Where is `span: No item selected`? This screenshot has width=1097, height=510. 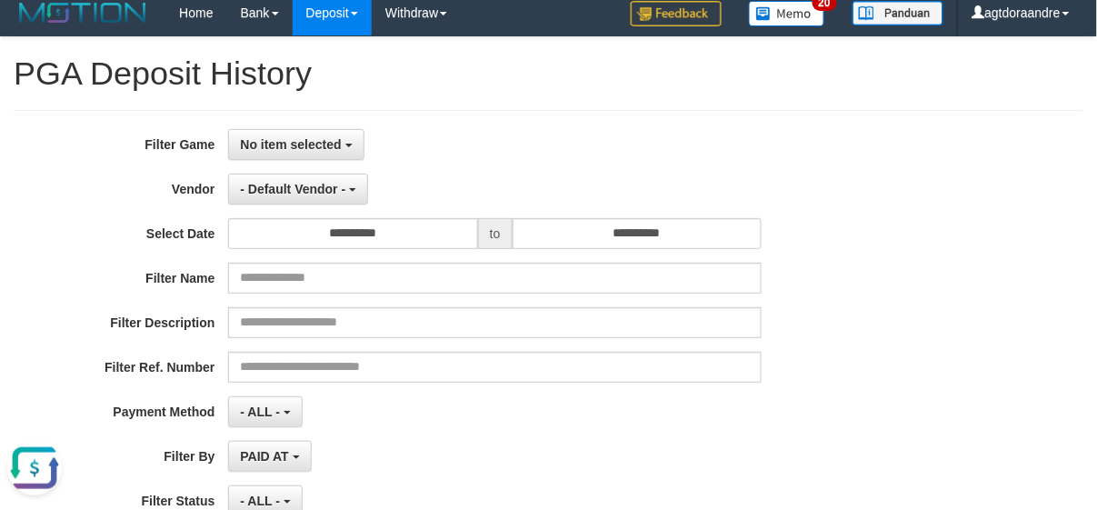
span: No item selected is located at coordinates (290, 145).